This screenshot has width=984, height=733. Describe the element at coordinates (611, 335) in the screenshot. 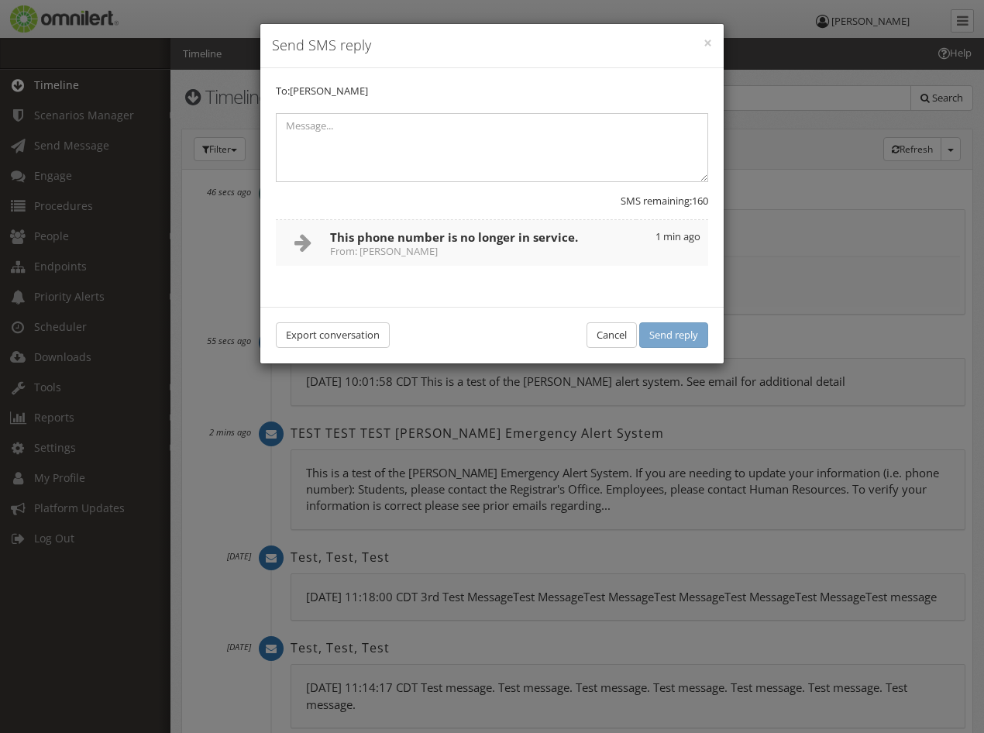

I see `button: Cancel` at that location.